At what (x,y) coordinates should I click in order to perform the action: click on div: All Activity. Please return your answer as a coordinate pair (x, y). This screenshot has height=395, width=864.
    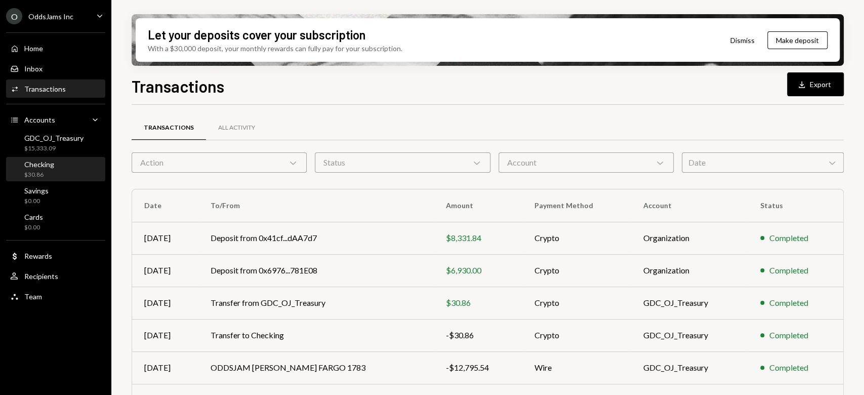
    Looking at the image, I should click on (236, 128).